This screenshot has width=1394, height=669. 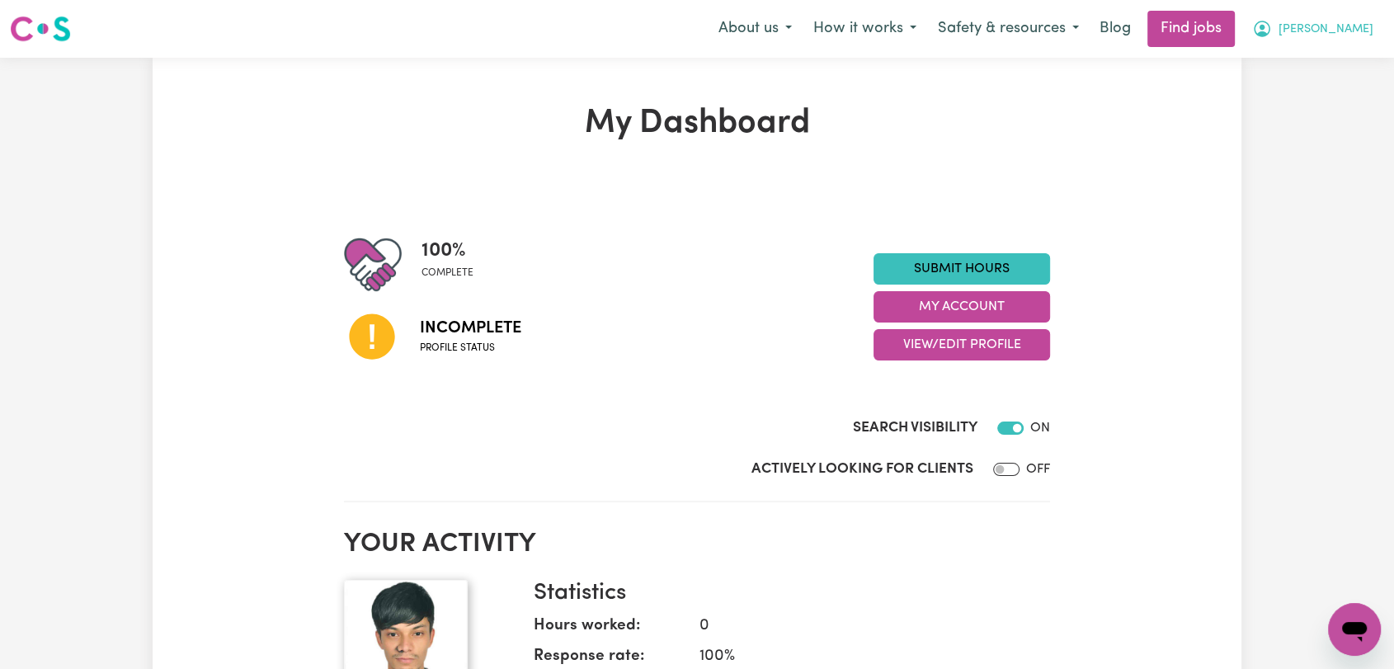 What do you see at coordinates (447, 251) in the screenshot?
I see `span: 100 %` at bounding box center [447, 251].